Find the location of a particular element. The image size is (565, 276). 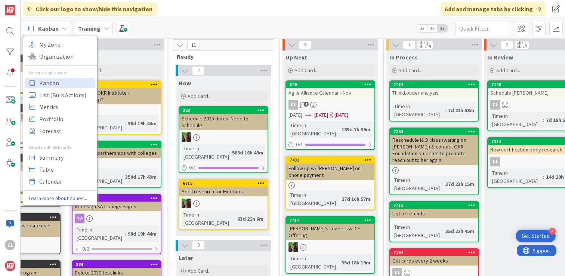

div: 189d 7h 39m is located at coordinates (356, 129).